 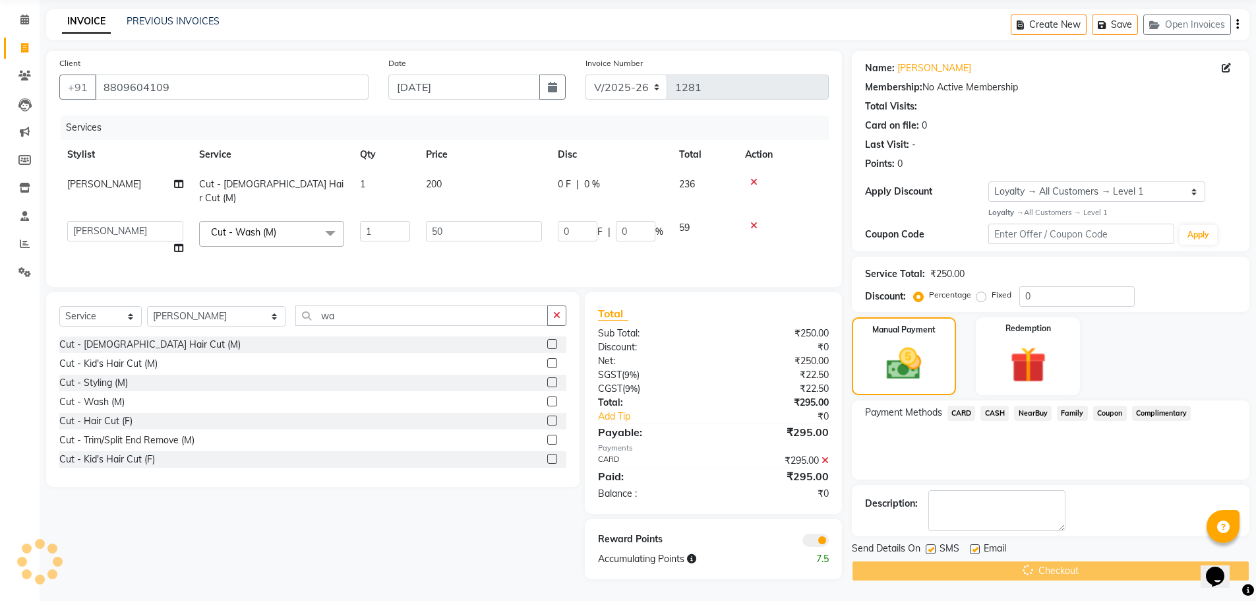 I want to click on span: 1, so click(x=363, y=184).